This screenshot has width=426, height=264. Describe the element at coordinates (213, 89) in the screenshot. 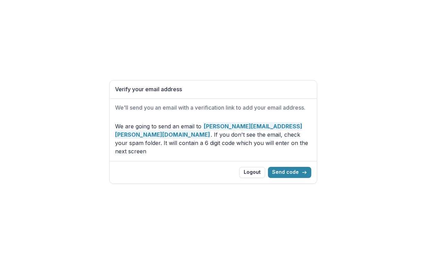

I see `h1: Verify your email address` at that location.